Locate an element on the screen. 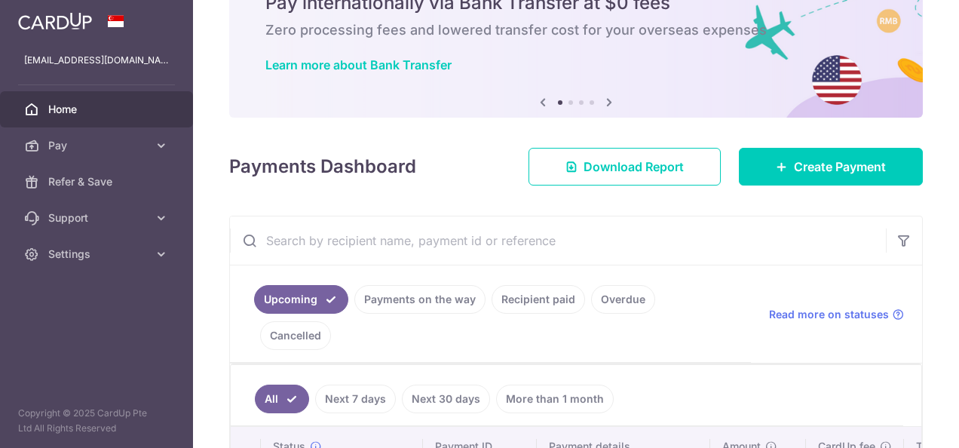 The image size is (959, 448). a: Overdue is located at coordinates (623, 299).